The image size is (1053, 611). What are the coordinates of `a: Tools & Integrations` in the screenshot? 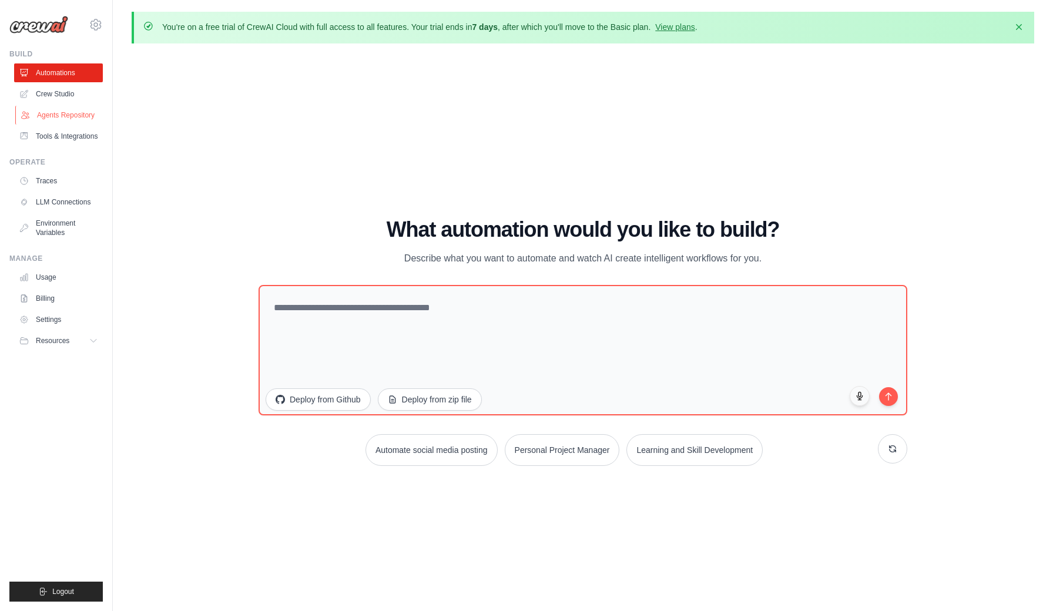 It's located at (58, 136).